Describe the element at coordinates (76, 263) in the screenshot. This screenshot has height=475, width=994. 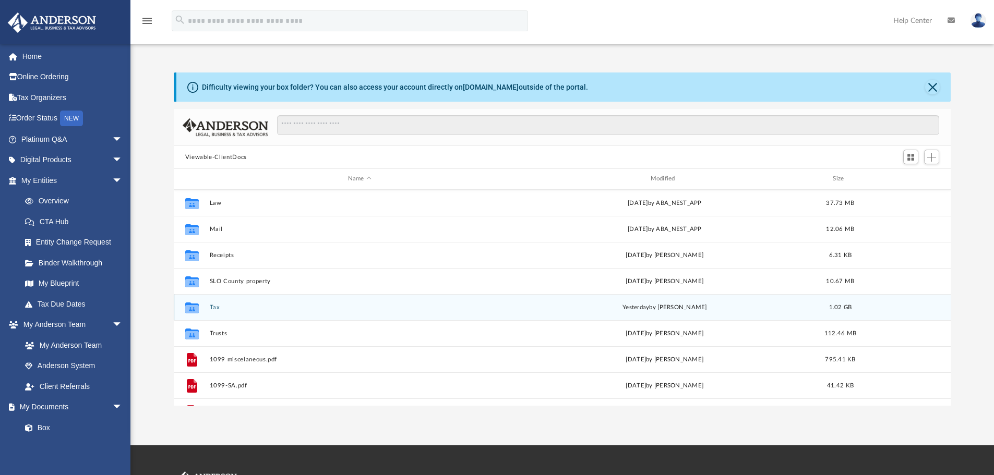
I see `a: Binder Walkthrough` at that location.